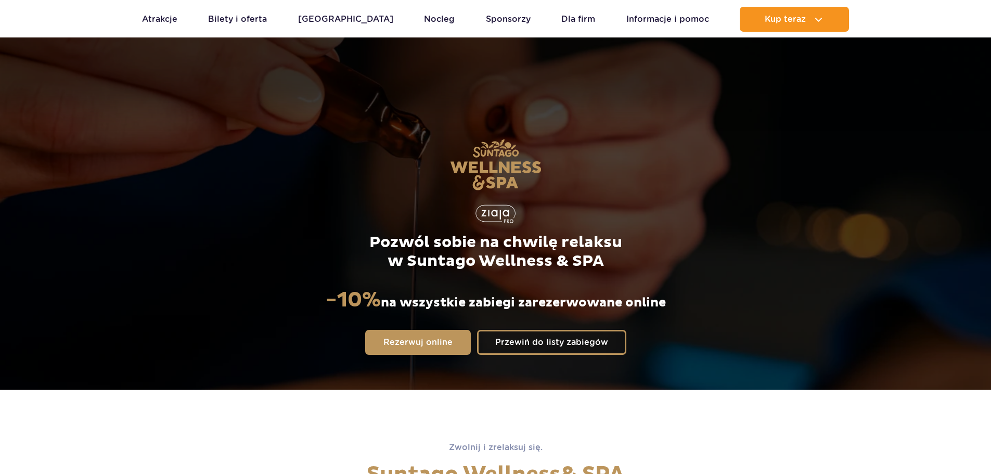  Describe the element at coordinates (496, 164) in the screenshot. I see `img: Suntago Wellness & SPA` at that location.